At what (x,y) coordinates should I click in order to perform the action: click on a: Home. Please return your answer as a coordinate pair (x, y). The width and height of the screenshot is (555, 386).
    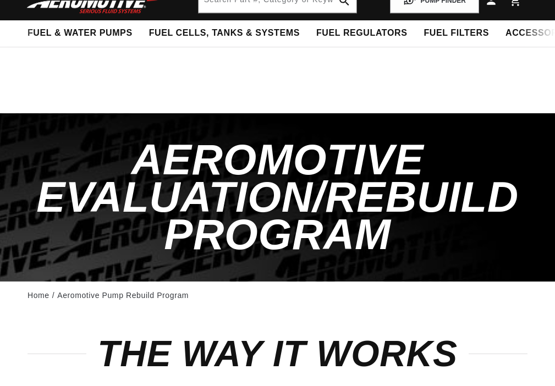
    Looking at the image, I should click on (39, 295).